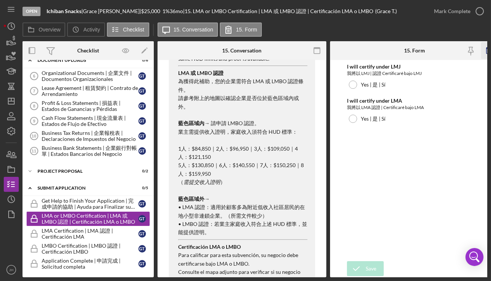 The image size is (491, 281). I want to click on div: Document Uploads, so click(83, 60).